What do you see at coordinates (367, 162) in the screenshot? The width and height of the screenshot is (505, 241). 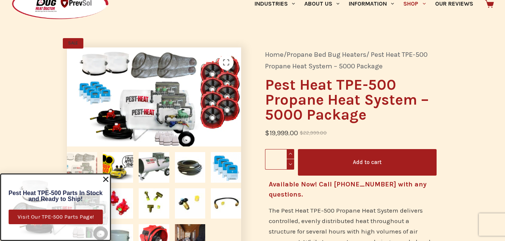 I see `button: Add to cart` at bounding box center [367, 162].